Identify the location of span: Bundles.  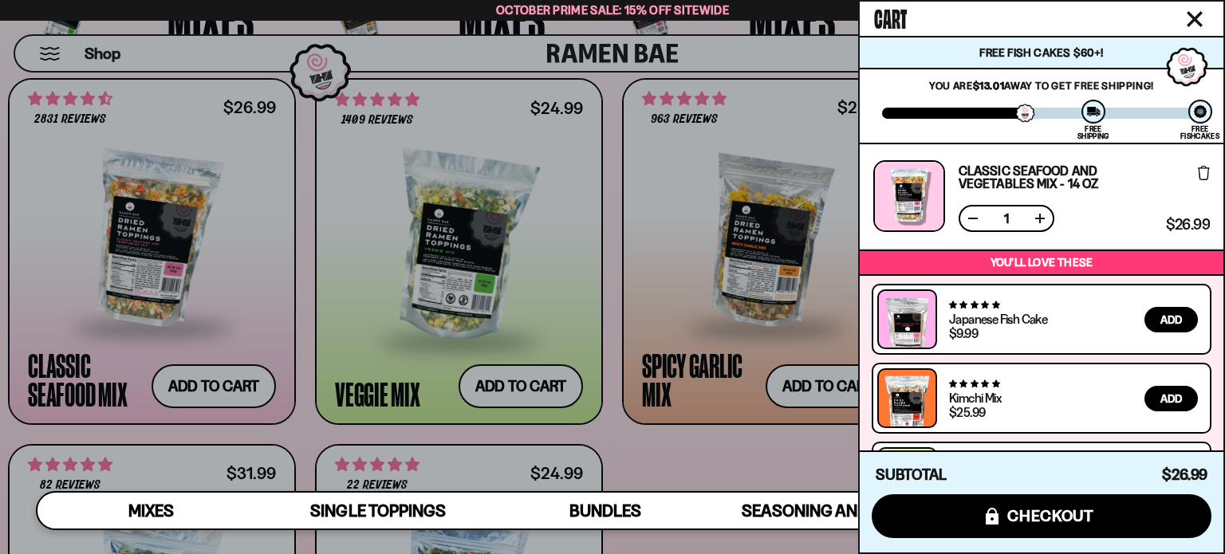
(605, 510).